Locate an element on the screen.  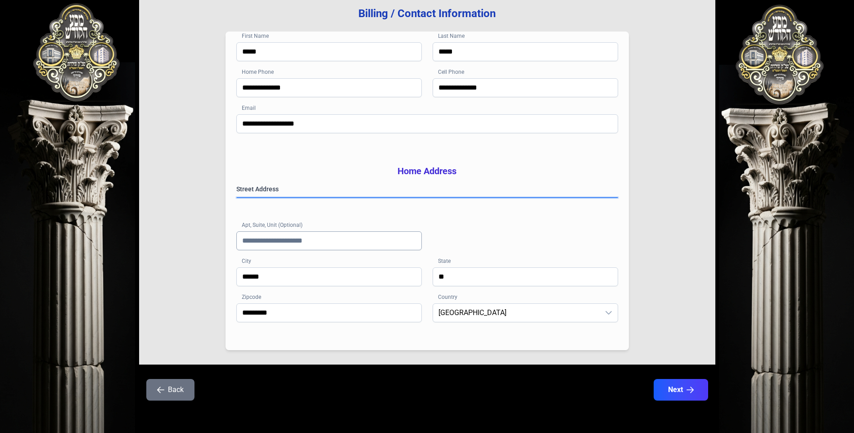
h3: Billing / Contact Information is located at coordinates (427, 14).